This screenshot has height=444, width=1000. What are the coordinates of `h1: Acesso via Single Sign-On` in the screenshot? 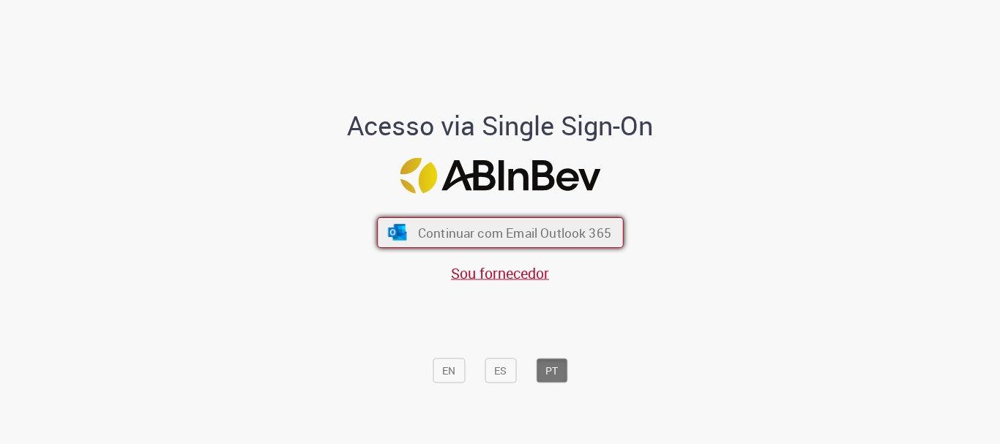 It's located at (500, 126).